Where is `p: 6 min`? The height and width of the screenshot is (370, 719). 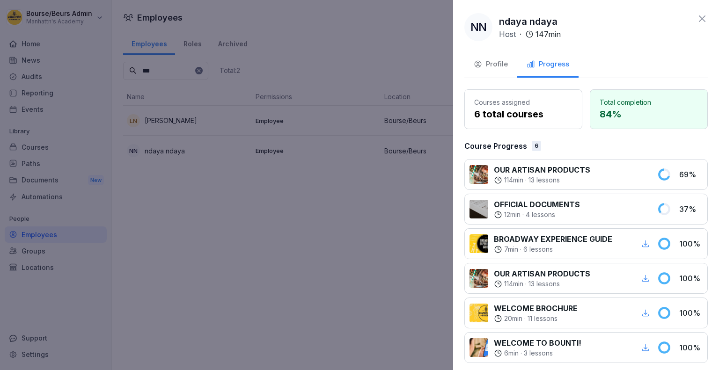 p: 6 min is located at coordinates (511, 354).